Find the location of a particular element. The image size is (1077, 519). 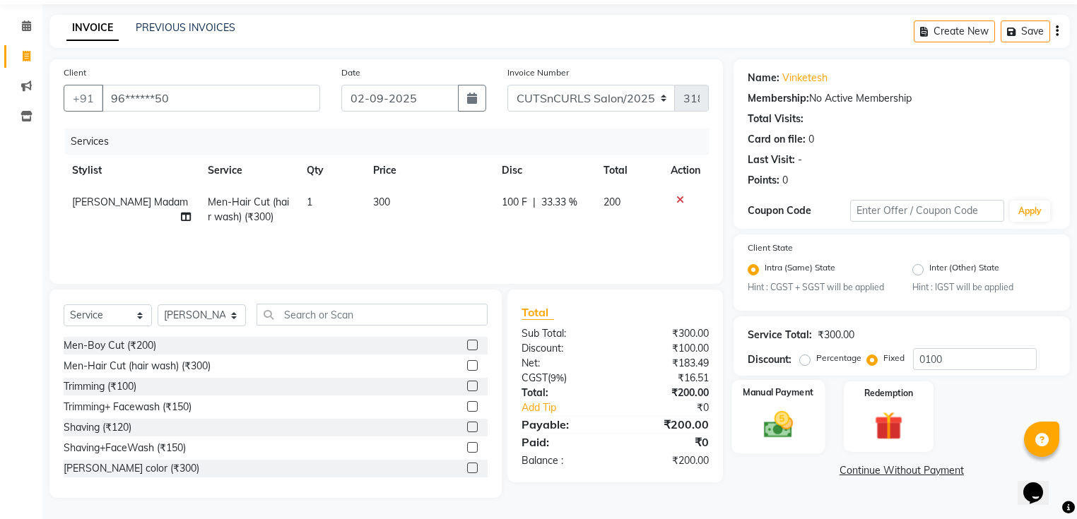

button: Save is located at coordinates (1025, 31).